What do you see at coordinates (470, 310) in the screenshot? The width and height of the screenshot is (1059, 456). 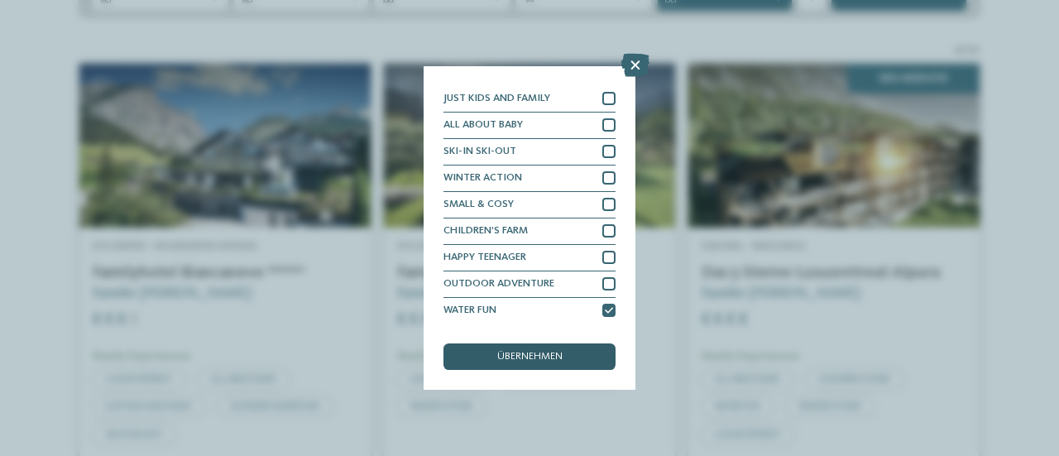 I see `span: WATER FUN` at bounding box center [470, 310].